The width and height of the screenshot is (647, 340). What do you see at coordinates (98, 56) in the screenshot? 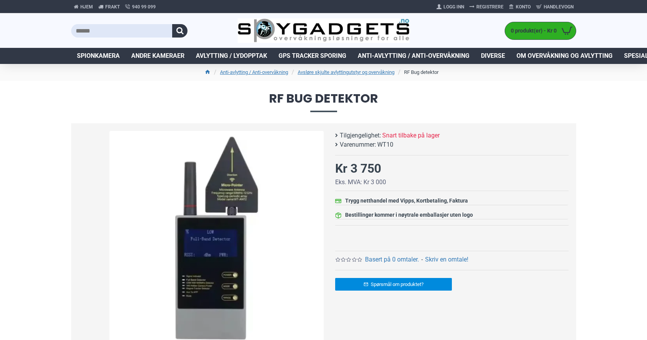
I see `span: Spionkamera` at bounding box center [98, 56].